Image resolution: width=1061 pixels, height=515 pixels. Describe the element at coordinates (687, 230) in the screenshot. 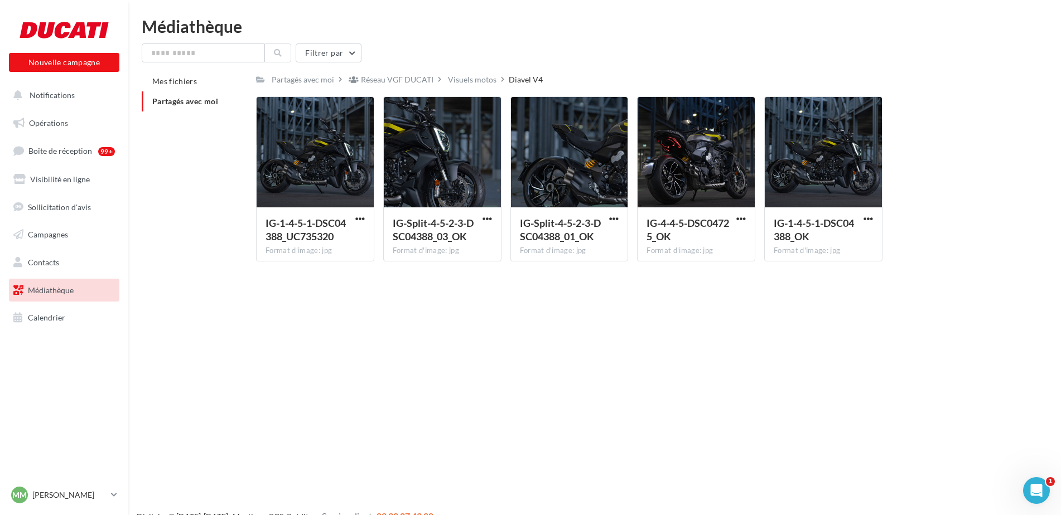

I see `span: IG-4-4-5-DSC04725_OK` at that location.